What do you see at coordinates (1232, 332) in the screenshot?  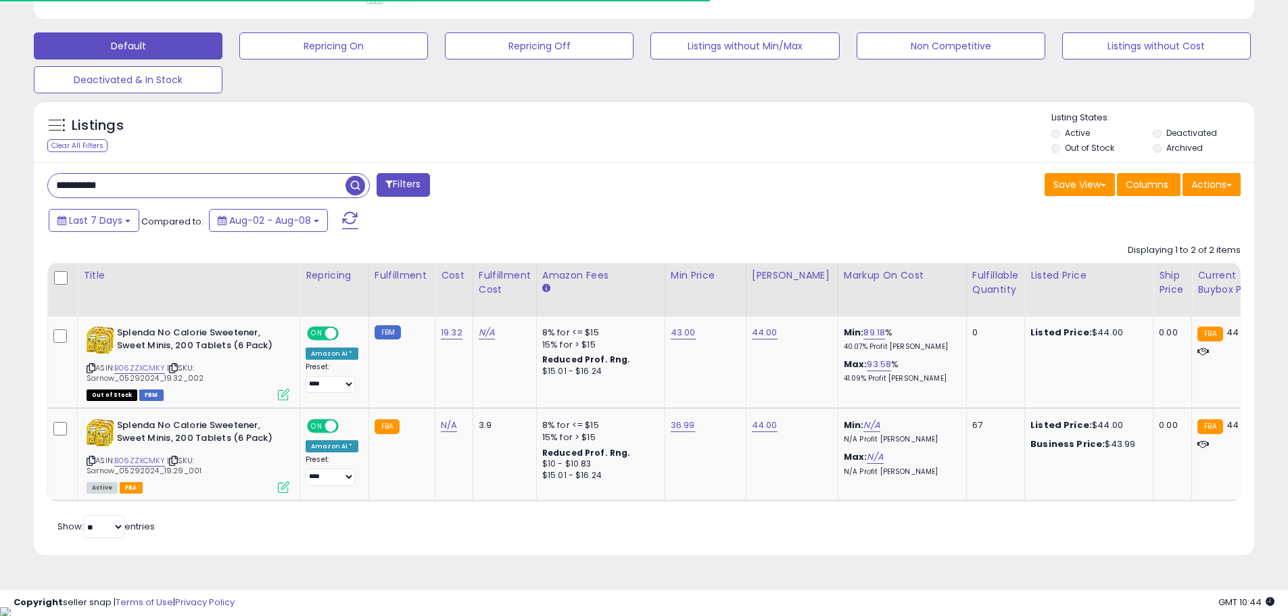 I see `span: 44` at bounding box center [1232, 332].